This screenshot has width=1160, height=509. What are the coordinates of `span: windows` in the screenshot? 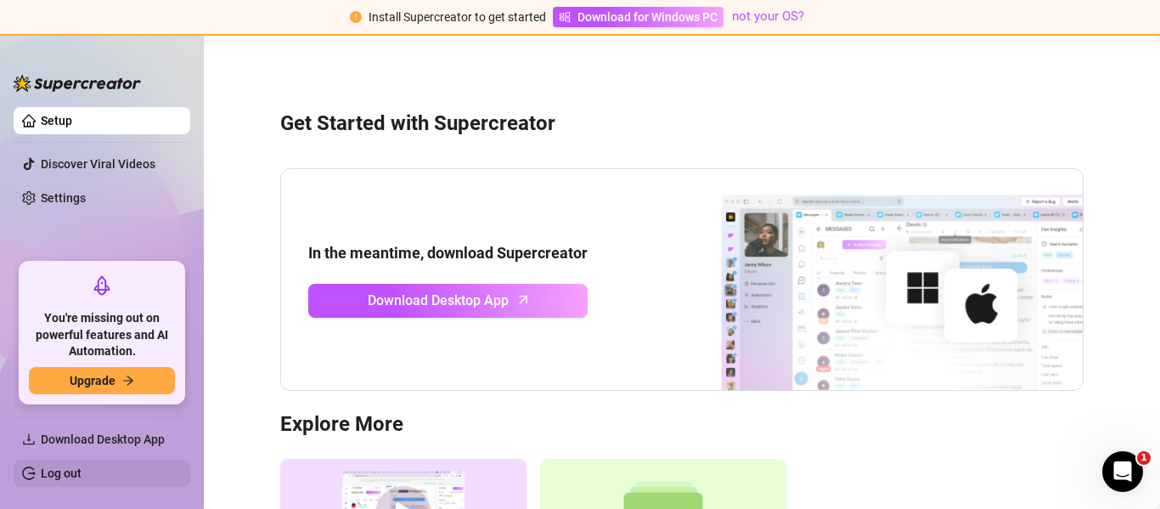 It's located at (565, 17).